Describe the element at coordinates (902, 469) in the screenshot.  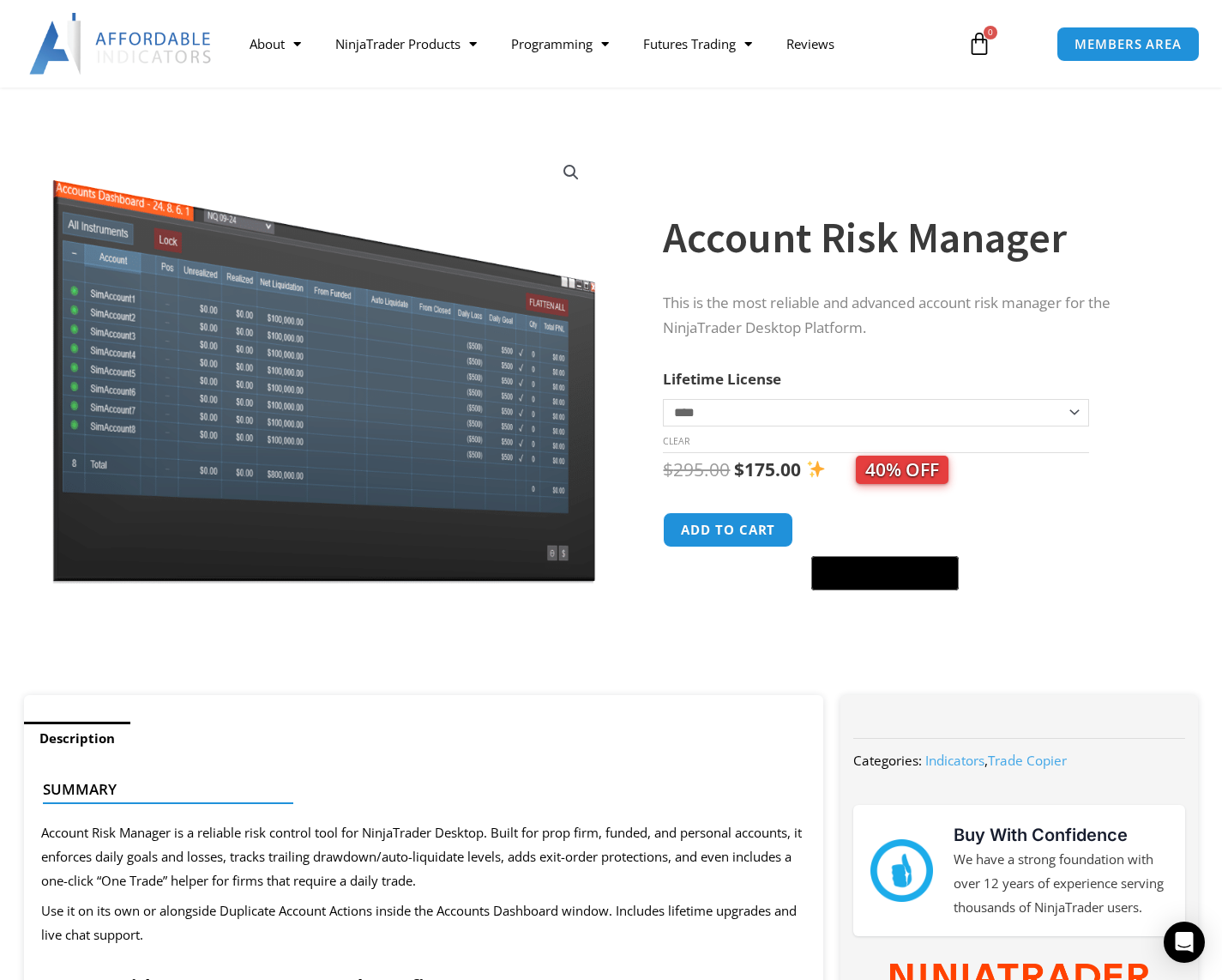
I see `span: 40% OFF` at that location.